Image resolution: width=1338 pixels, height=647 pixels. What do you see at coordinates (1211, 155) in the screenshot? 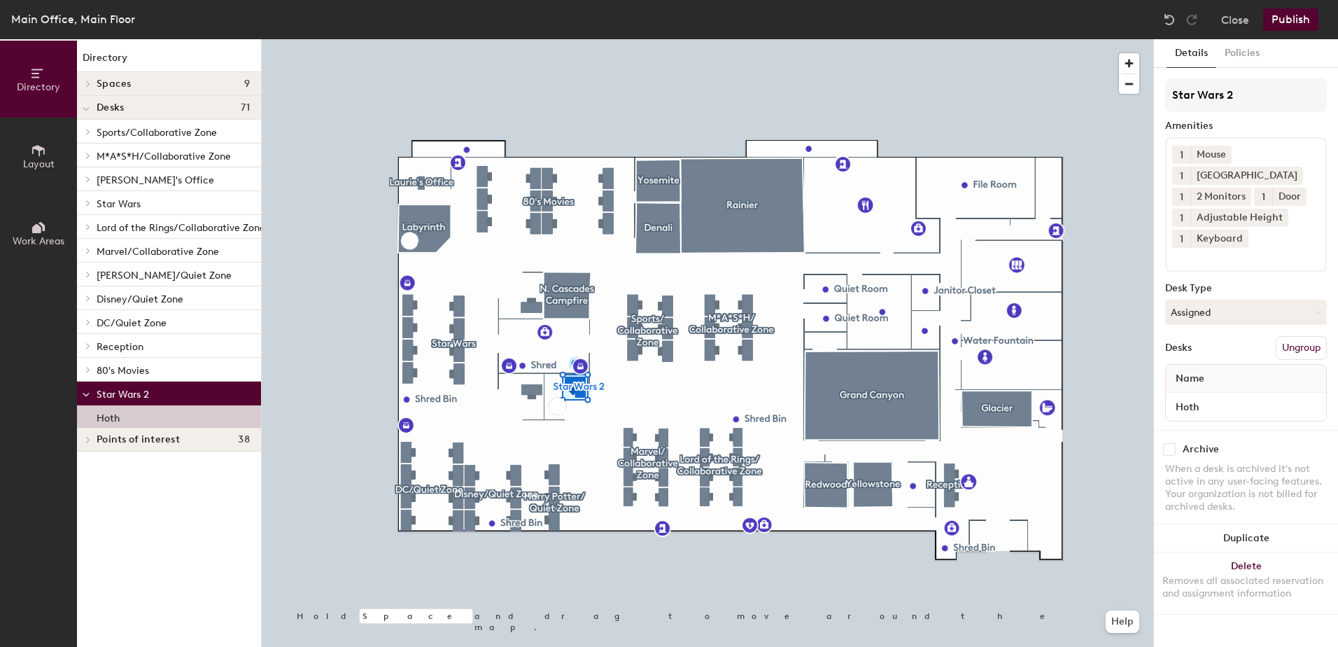
I see `div: Mouse` at bounding box center [1211, 155].